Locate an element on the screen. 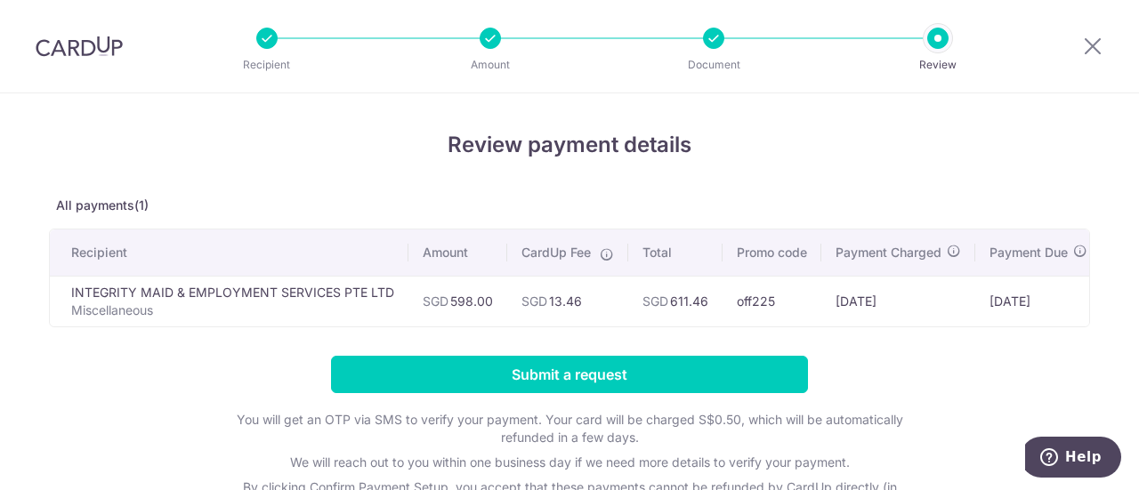 The image size is (1139, 490). span: CardUp Fee is located at coordinates (556, 253).